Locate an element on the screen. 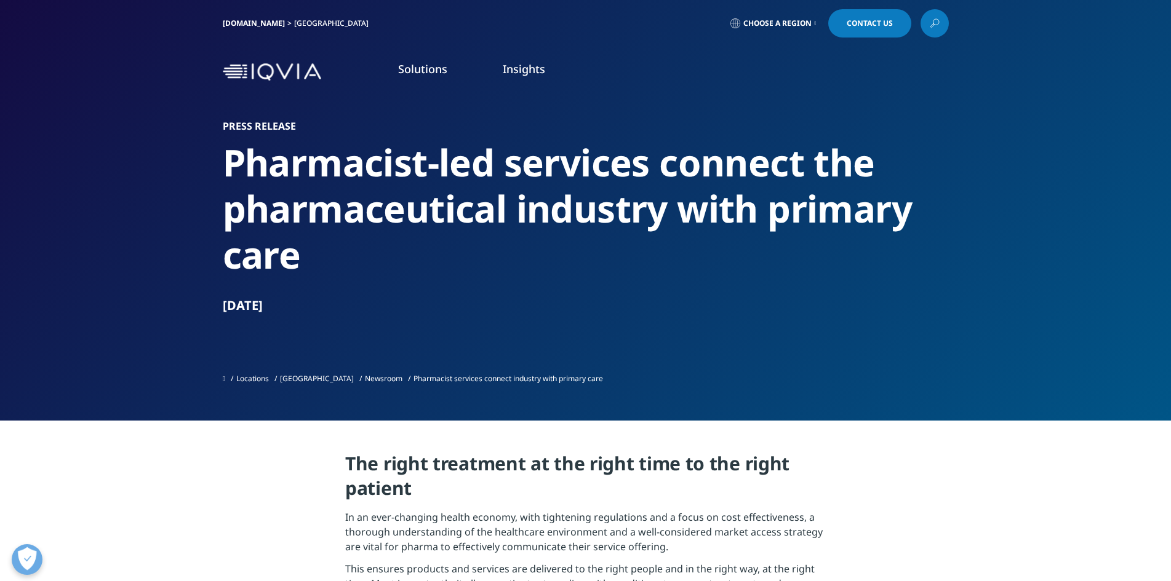  h4: The right treatment at the right time to the right patient is located at coordinates (585, 481).